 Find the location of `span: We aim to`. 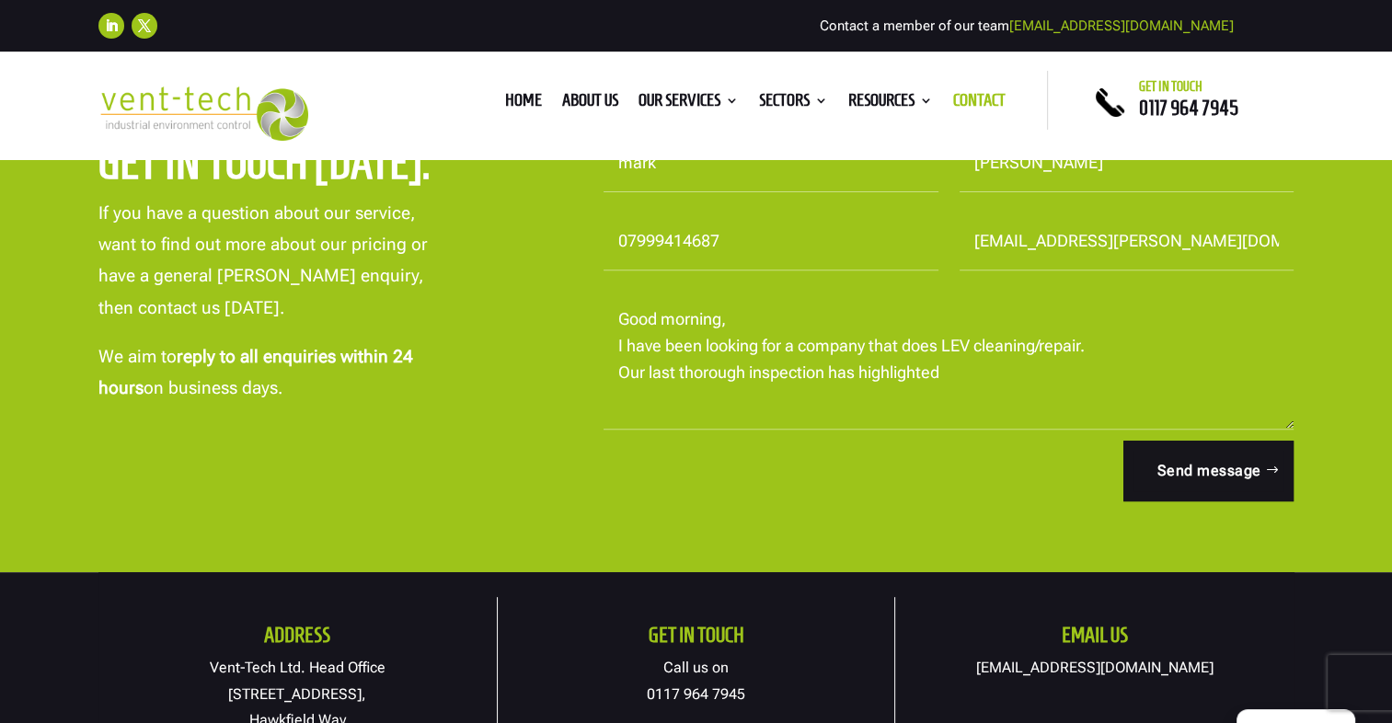

span: We aim to is located at coordinates (137, 356).